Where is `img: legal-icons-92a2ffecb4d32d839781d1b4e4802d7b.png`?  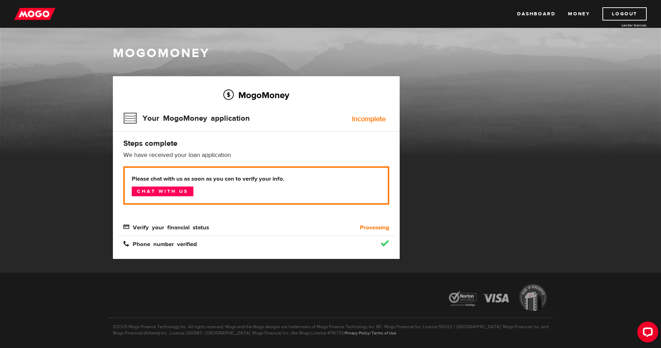 img: legal-icons-92a2ffecb4d32d839781d1b4e4802d7b.png is located at coordinates (498, 299).